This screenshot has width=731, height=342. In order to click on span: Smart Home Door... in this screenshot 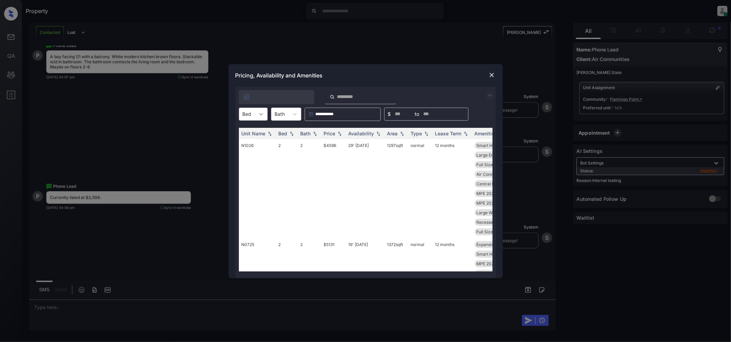, I will do `click(495, 273)`.